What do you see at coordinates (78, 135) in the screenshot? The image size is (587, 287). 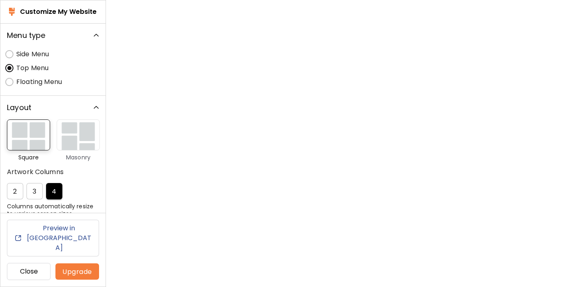 I see `img: MASONRY` at bounding box center [78, 135].